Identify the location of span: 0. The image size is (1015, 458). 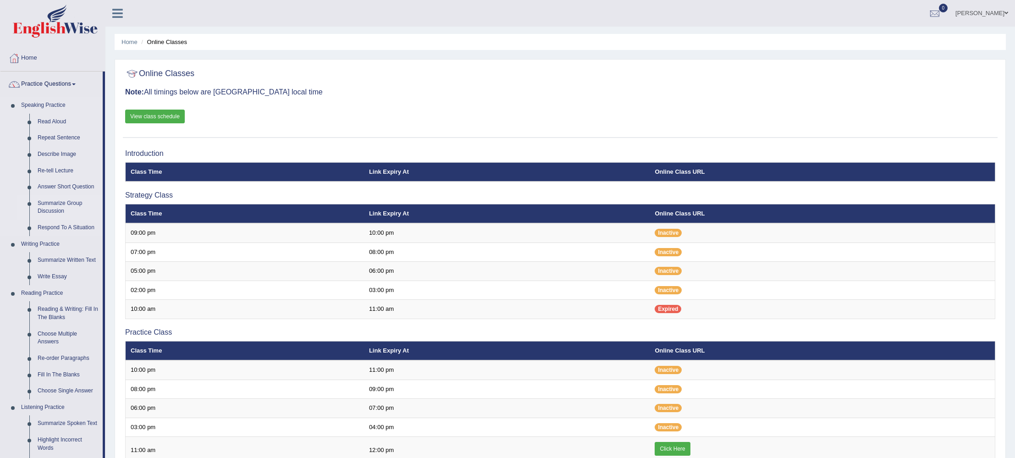
(944, 8).